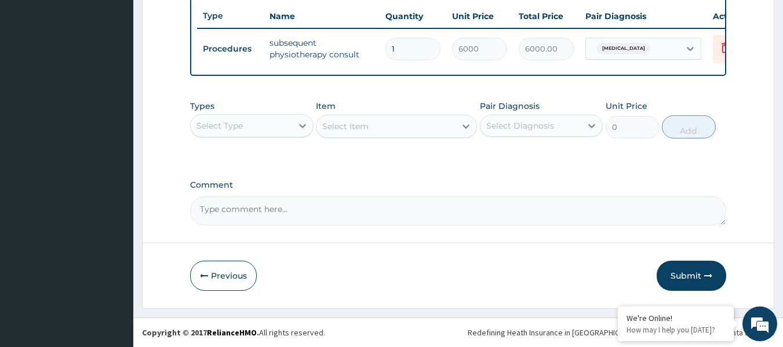 This screenshot has height=347, width=783. Describe the element at coordinates (223, 276) in the screenshot. I see `button: Previous` at that location.